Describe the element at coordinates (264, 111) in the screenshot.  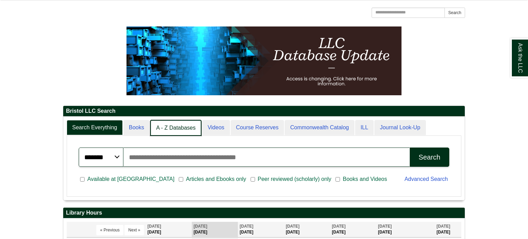
I see `h2: Bristol LLC Search` at that location.